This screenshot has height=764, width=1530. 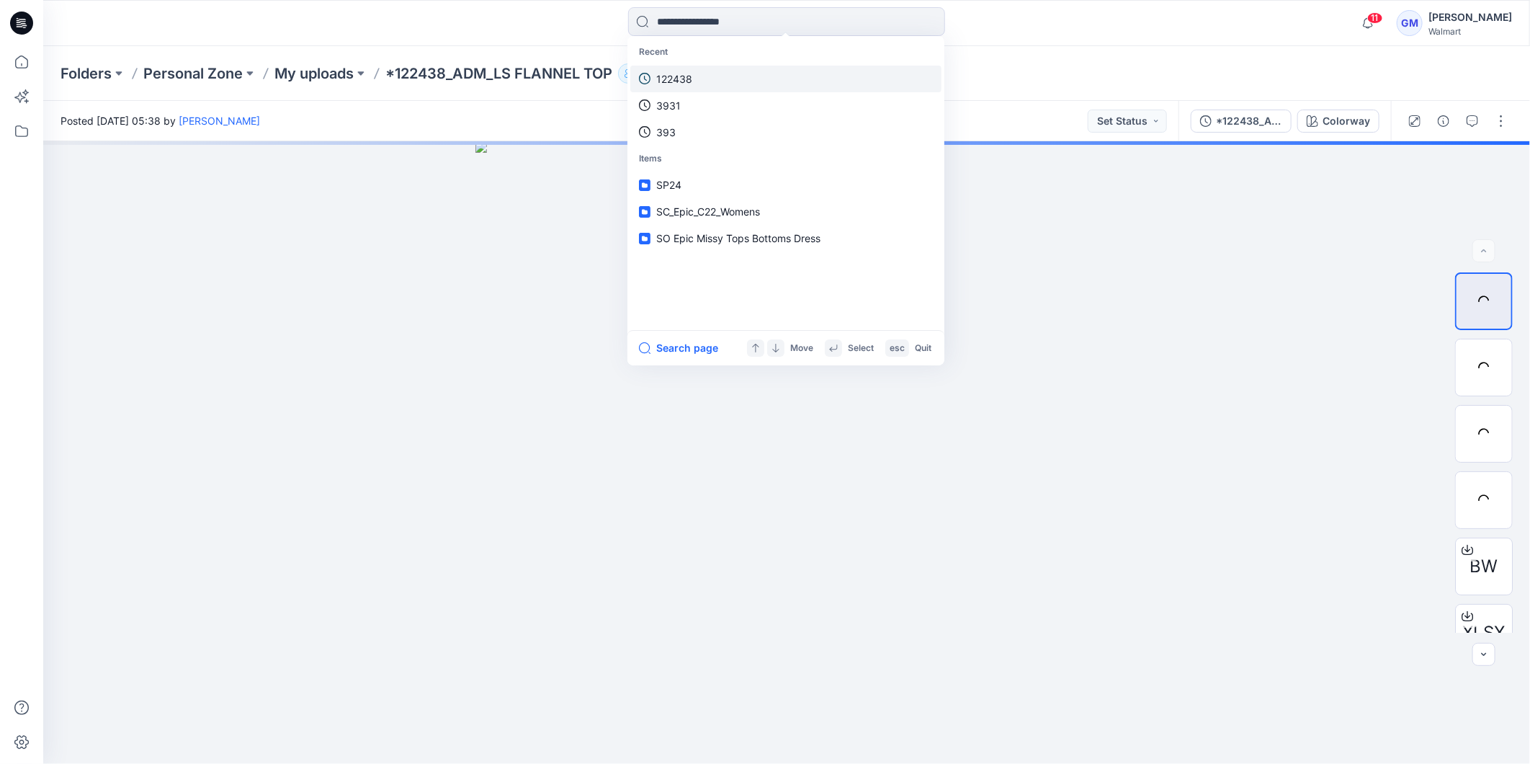 What do you see at coordinates (897, 348) in the screenshot?
I see `p: esc` at bounding box center [897, 348].